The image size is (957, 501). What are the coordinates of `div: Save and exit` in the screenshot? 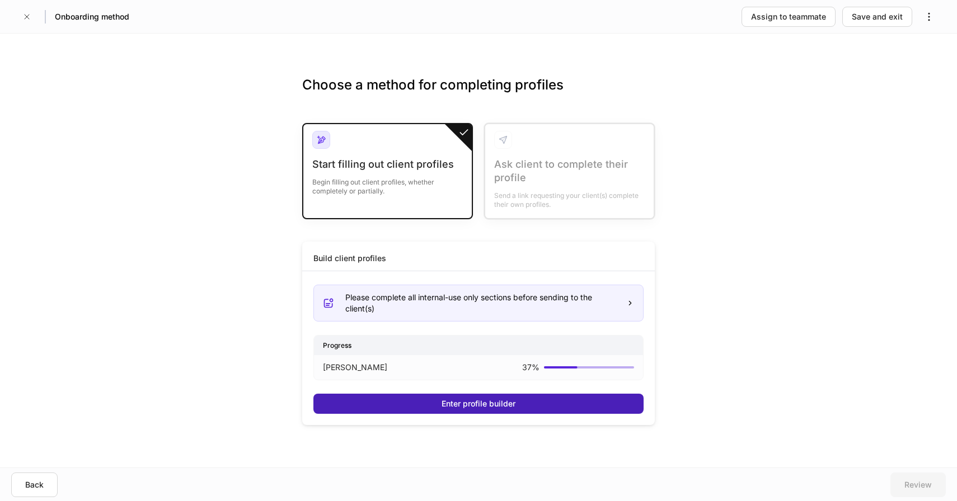 It's located at (877, 17).